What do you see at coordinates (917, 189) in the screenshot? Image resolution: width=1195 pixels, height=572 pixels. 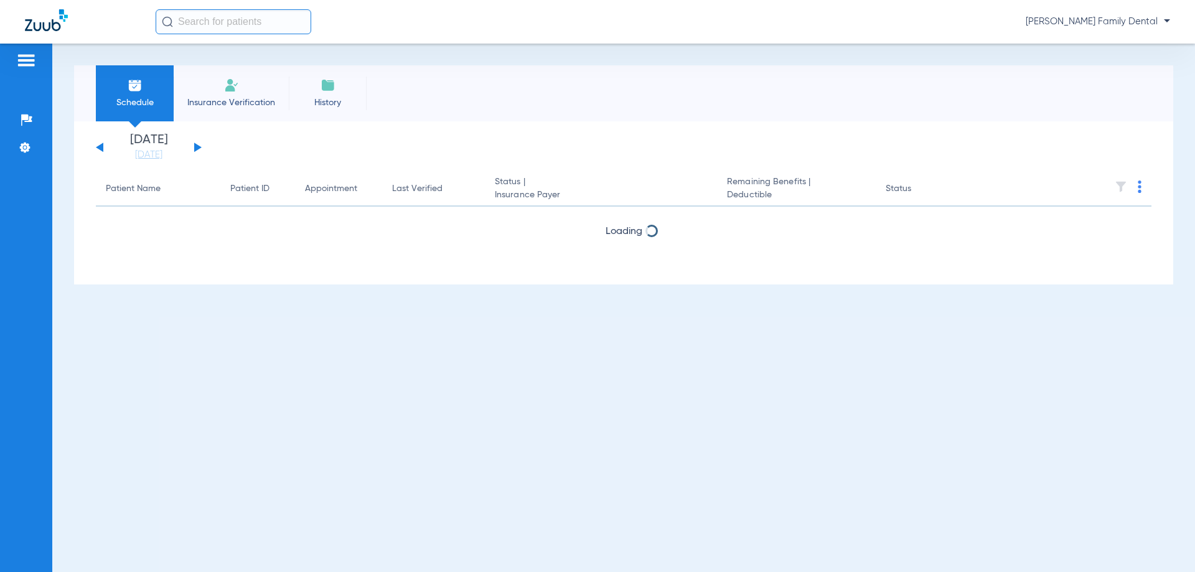 I see `th: Status` at bounding box center [917, 189].